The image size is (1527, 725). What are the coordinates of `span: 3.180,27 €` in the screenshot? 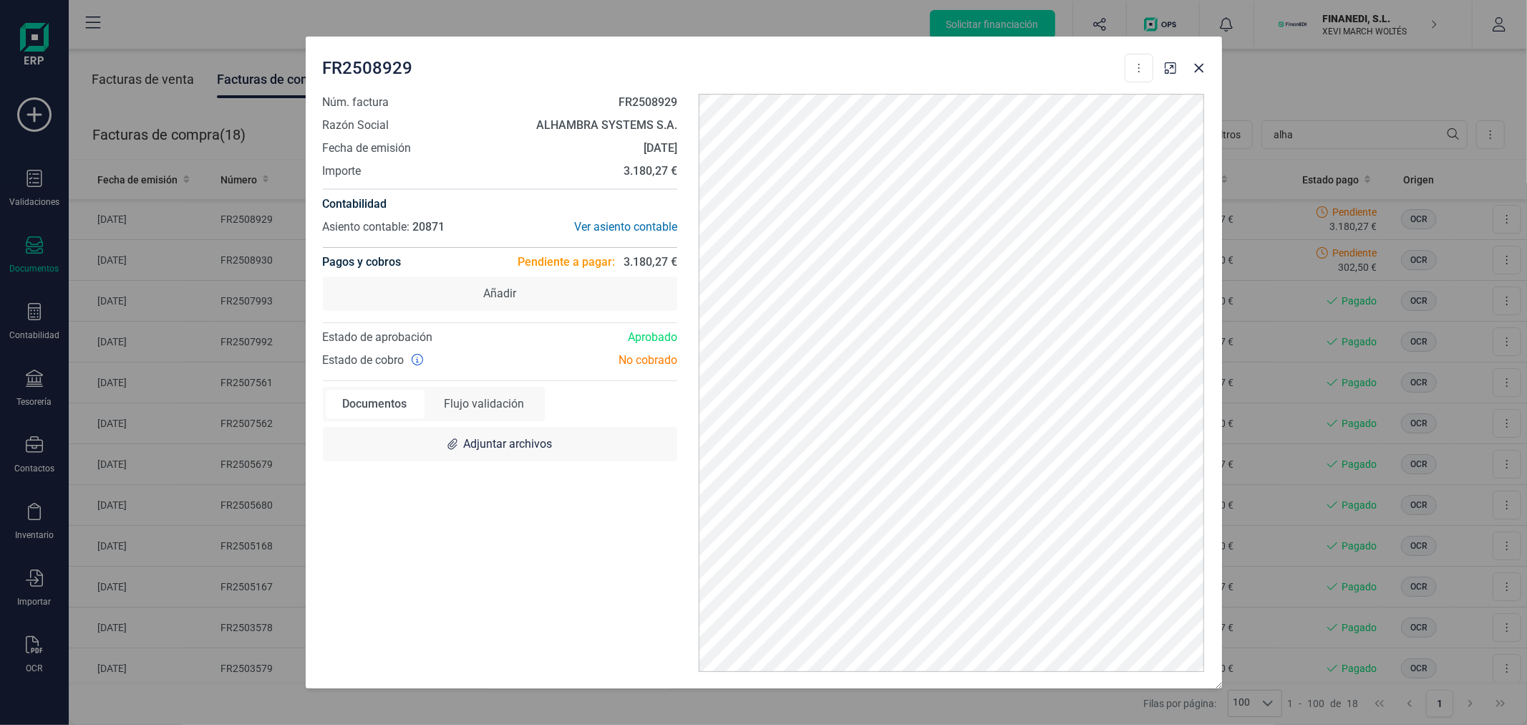 It's located at (650, 262).